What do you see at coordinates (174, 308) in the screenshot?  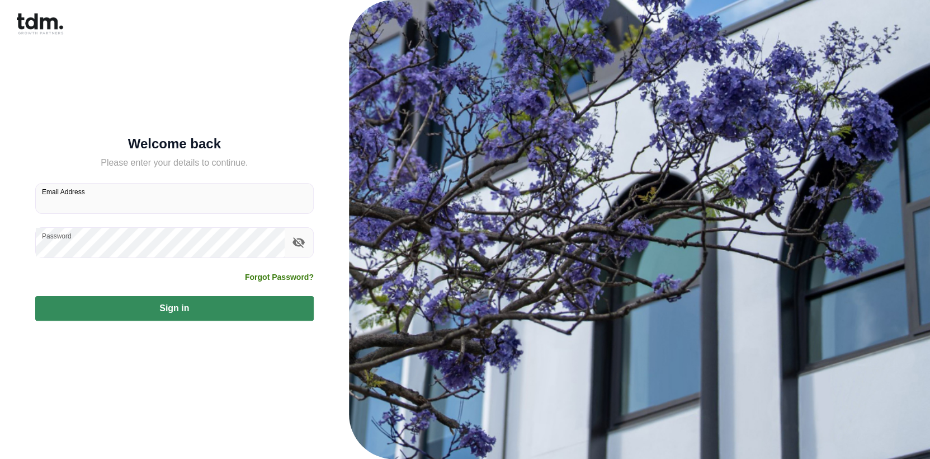 I see `button: Sign in` at bounding box center [174, 308].